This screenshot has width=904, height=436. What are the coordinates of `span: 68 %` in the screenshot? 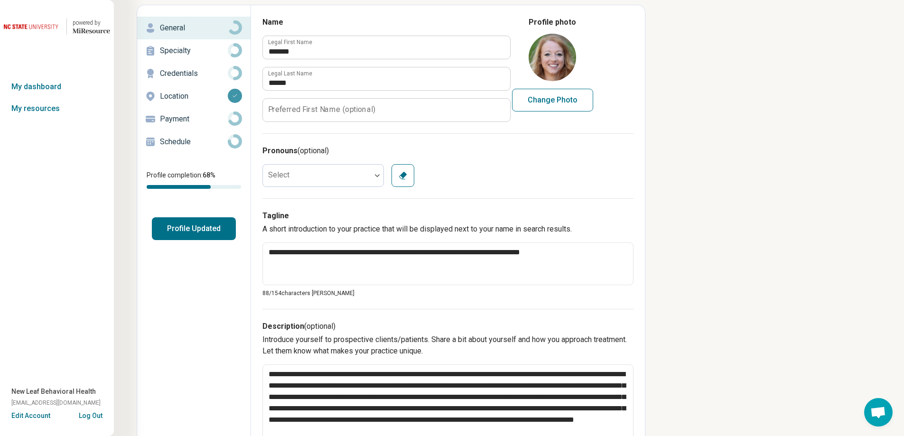 It's located at (209, 175).